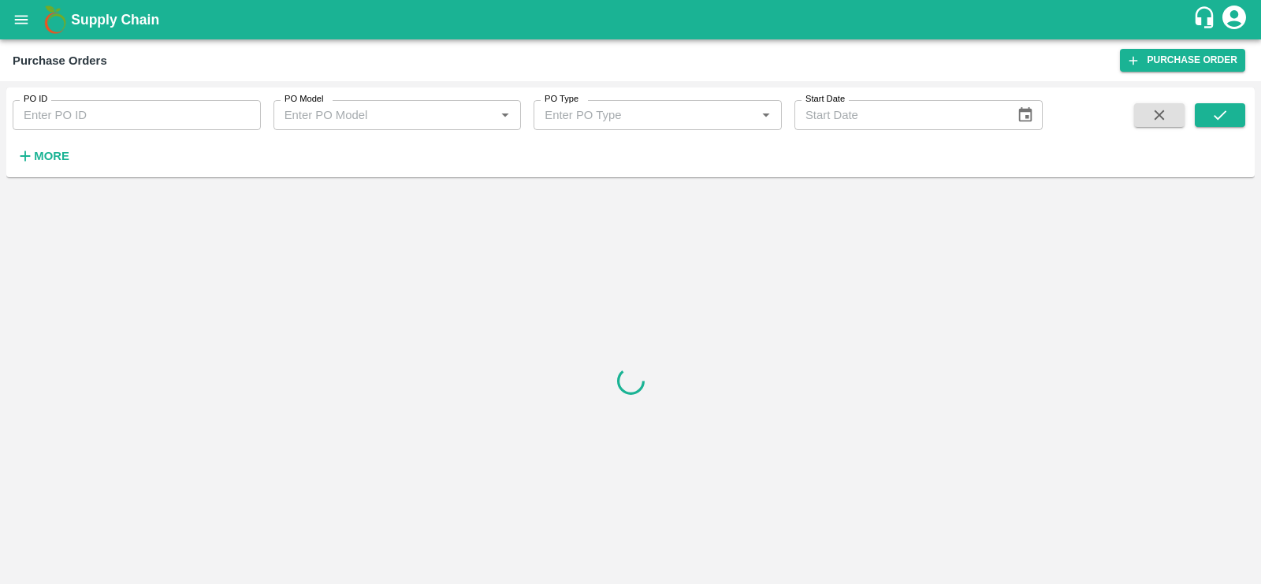 This screenshot has height=584, width=1261. What do you see at coordinates (385, 115) in the screenshot?
I see `input: Enter PO Model` at bounding box center [385, 115].